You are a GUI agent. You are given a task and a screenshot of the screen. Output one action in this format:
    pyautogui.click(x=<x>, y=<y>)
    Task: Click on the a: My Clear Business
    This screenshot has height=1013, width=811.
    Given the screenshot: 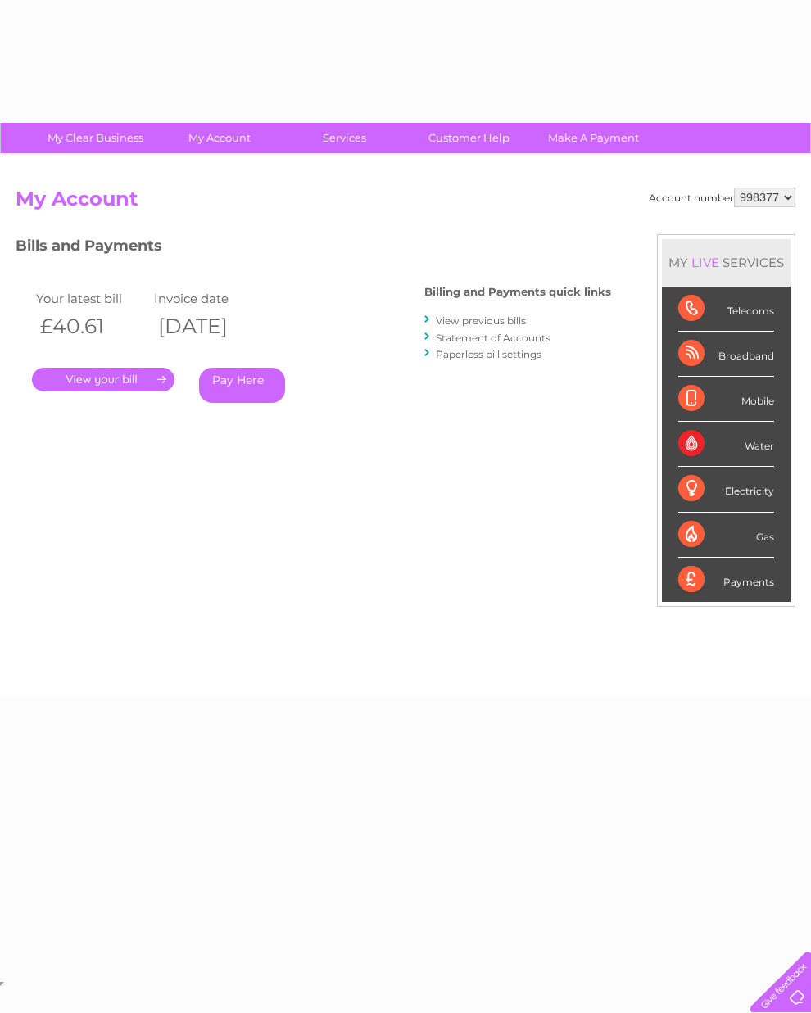 What is the action you would take?
    pyautogui.click(x=95, y=138)
    